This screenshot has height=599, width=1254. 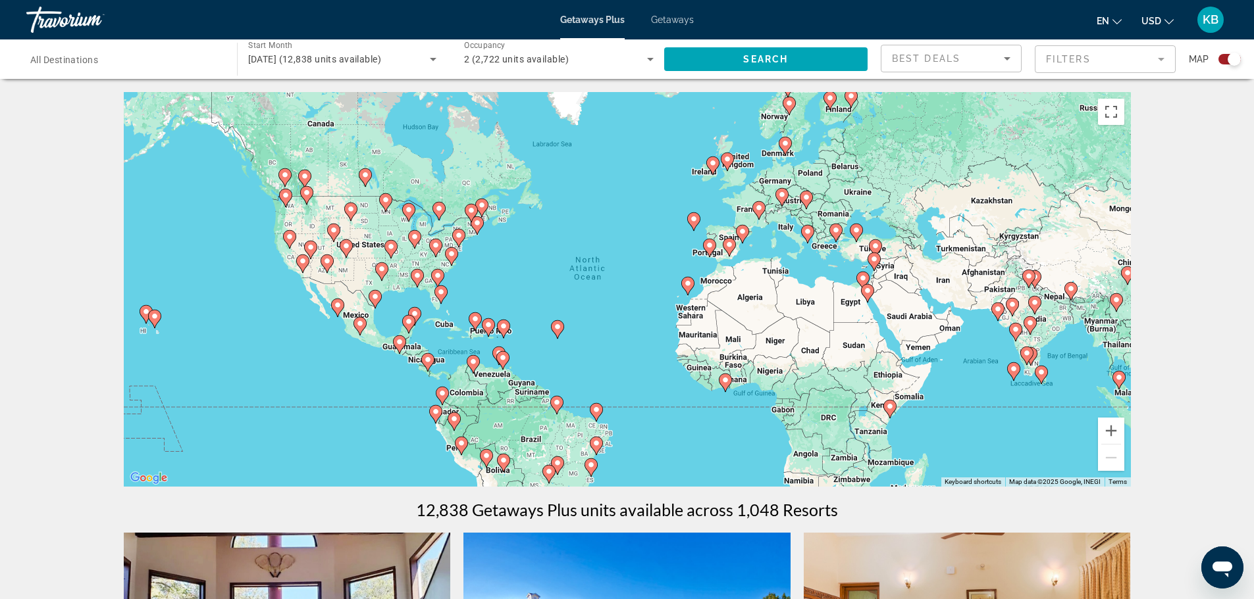 What do you see at coordinates (626, 510) in the screenshot?
I see `h1: 12,838 Getaways Plus units available across 1,048 Resorts` at bounding box center [626, 510].